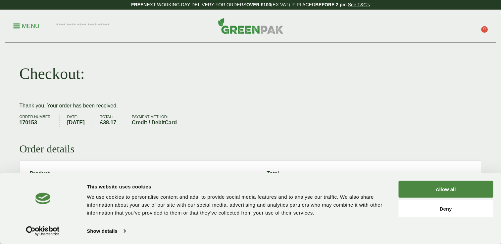 The height and width of the screenshot is (244, 501). Describe the element at coordinates (79, 121) in the screenshot. I see `li: Date:` at that location.